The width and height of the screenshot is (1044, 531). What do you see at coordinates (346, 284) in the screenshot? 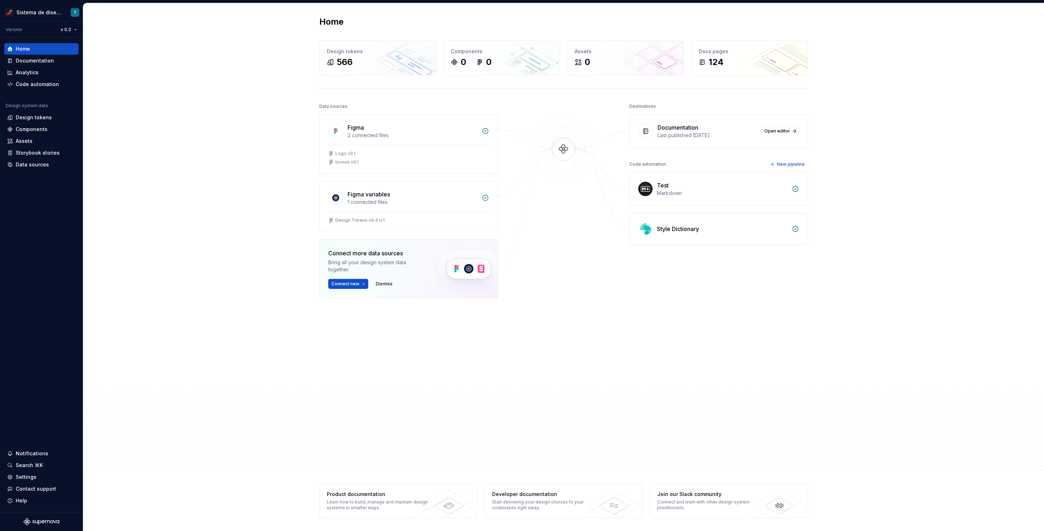
I see `span: Connect new` at bounding box center [346, 284].